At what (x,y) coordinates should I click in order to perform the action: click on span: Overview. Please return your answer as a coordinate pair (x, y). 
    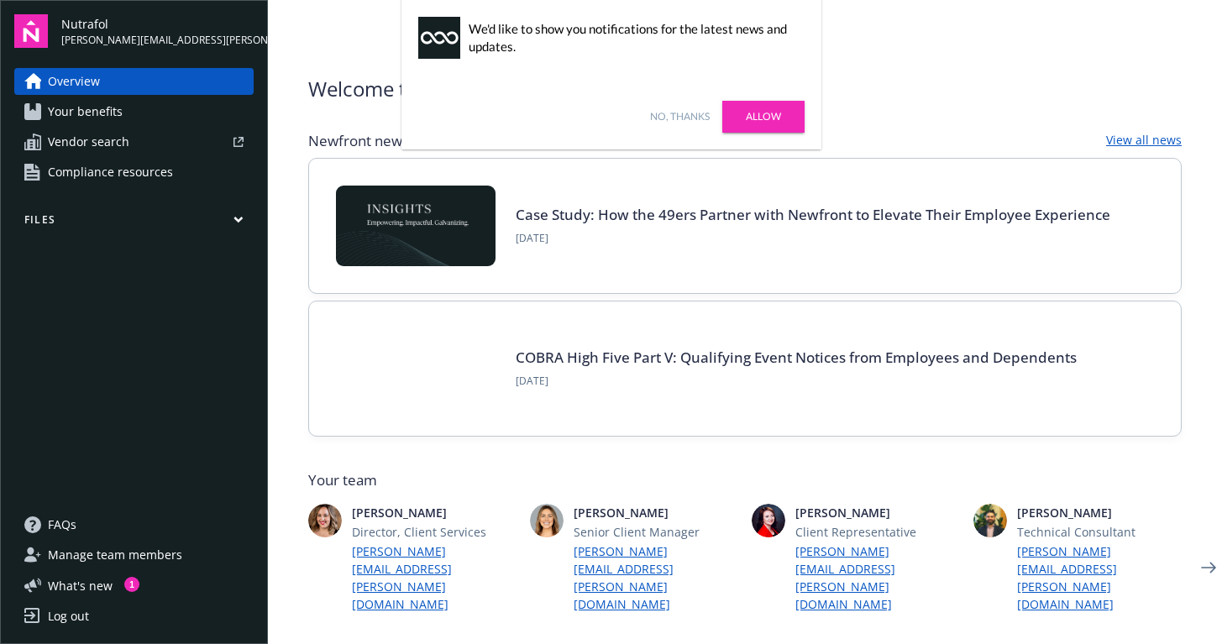
    Looking at the image, I should click on (74, 81).